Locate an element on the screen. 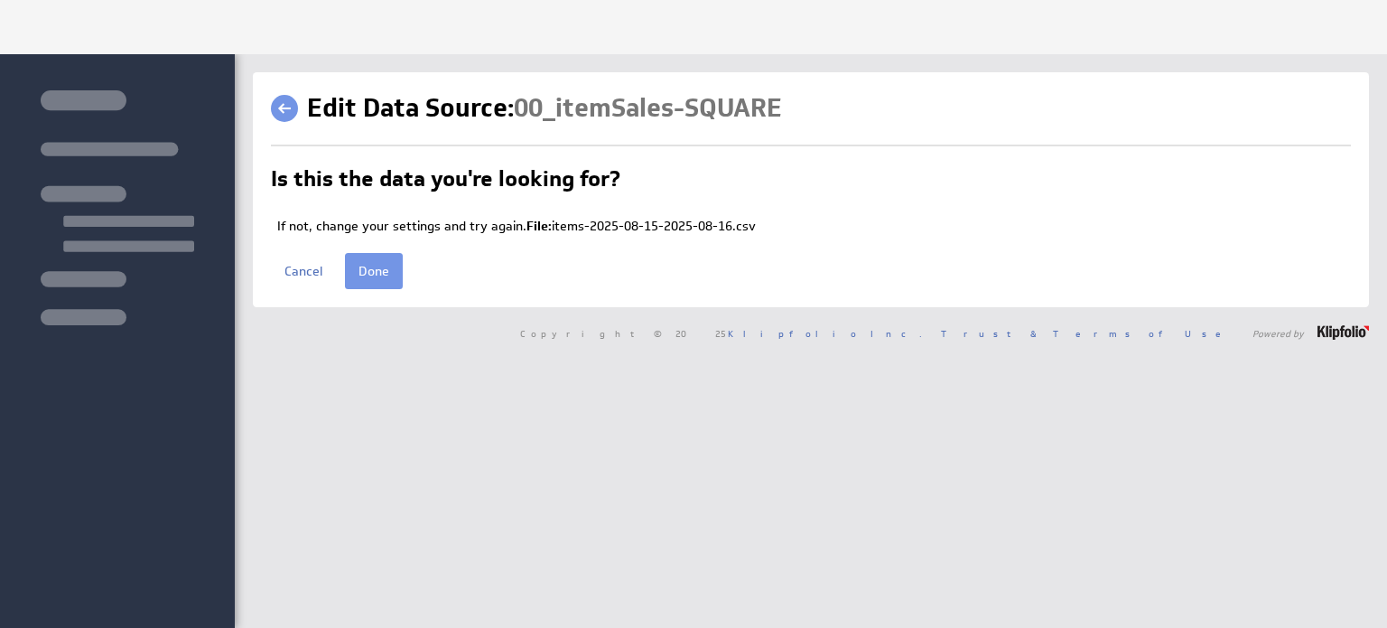 The image size is (1387, 628). span: File: is located at coordinates (539, 226).